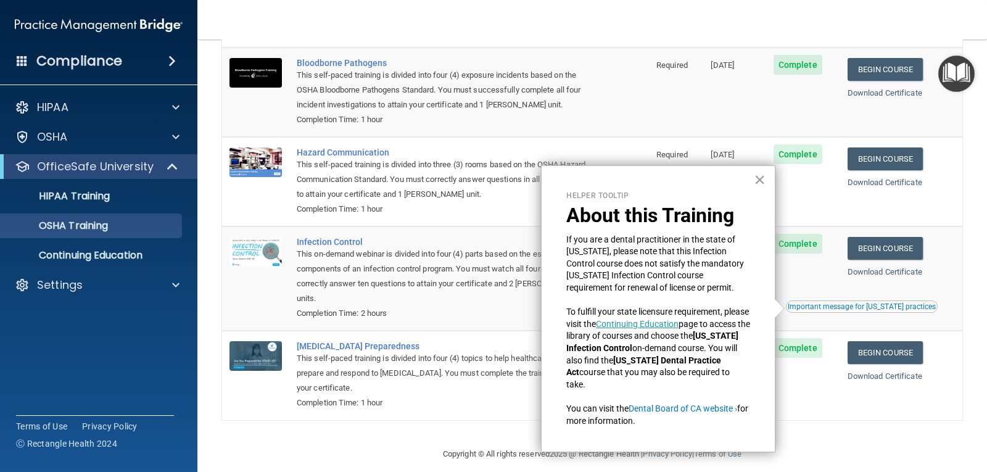 The image size is (987, 472). Describe the element at coordinates (92, 255) in the screenshot. I see `p: Continuing Education` at that location.